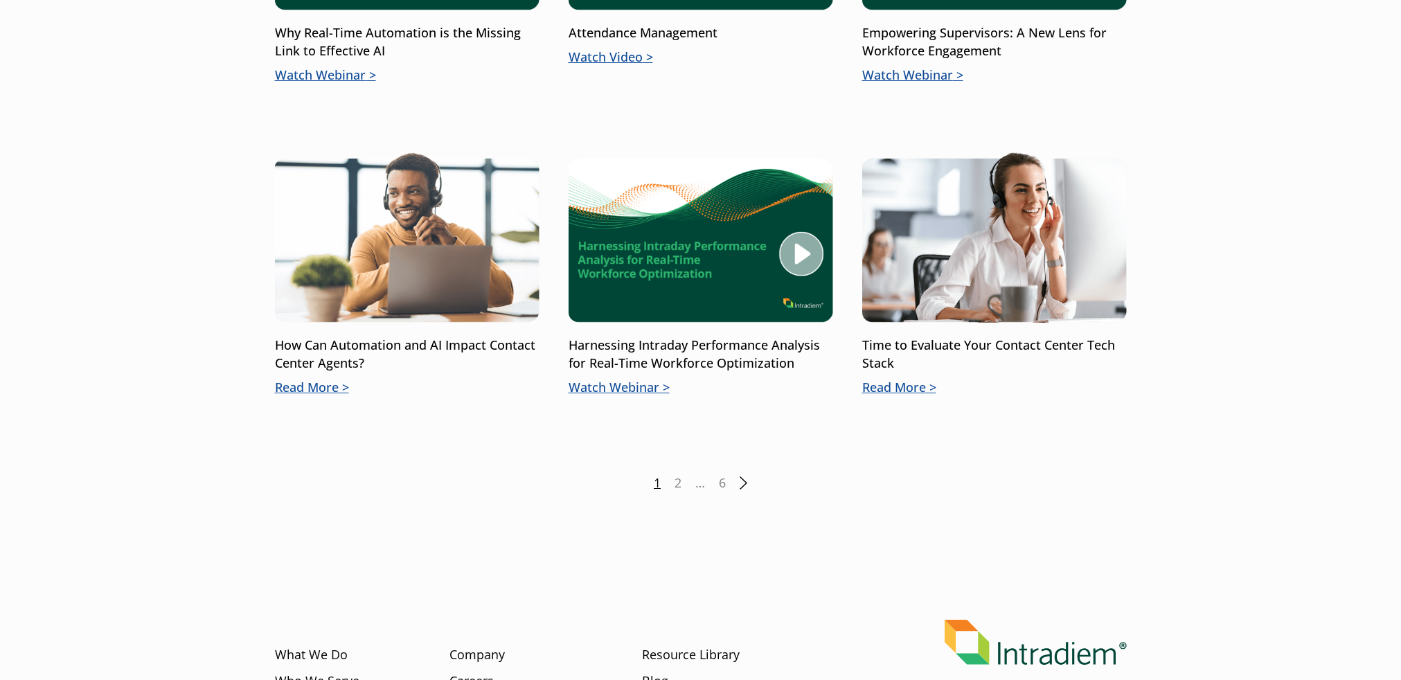  I want to click on img: Intradiem, so click(1036, 642).